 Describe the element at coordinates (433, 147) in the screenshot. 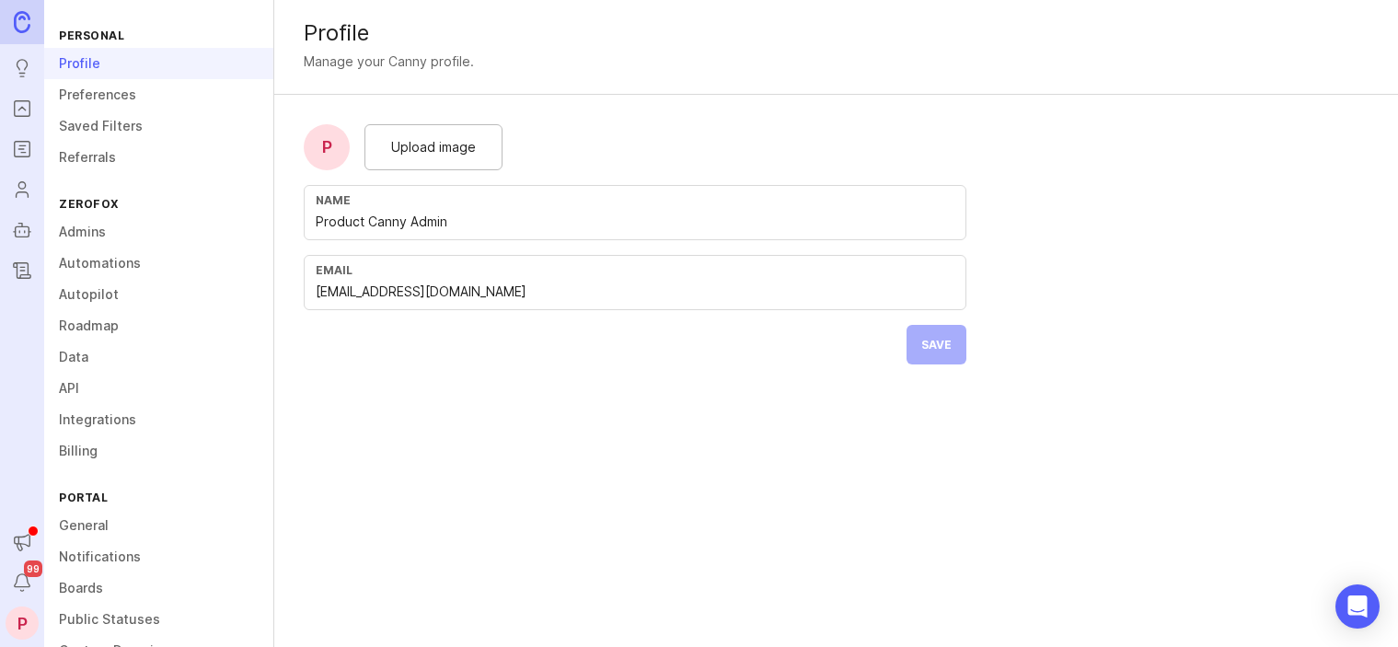

I see `span: Upload image` at that location.